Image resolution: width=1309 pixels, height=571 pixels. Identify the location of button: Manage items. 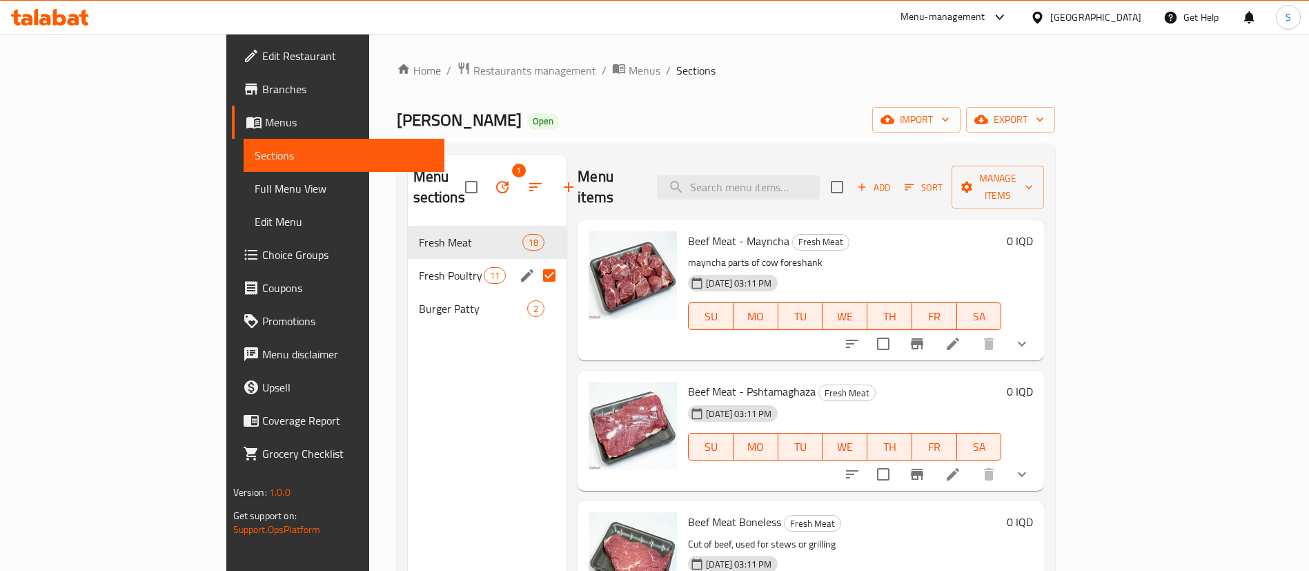
(998, 187).